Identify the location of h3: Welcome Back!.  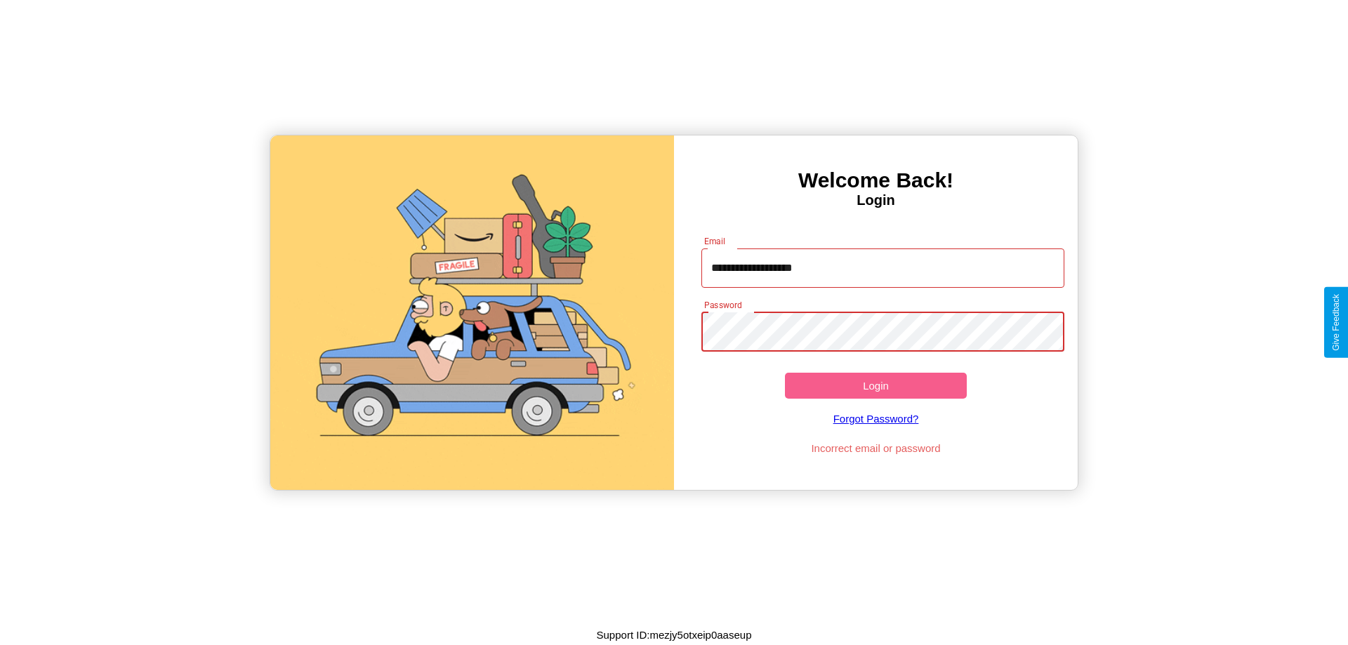
(876, 180).